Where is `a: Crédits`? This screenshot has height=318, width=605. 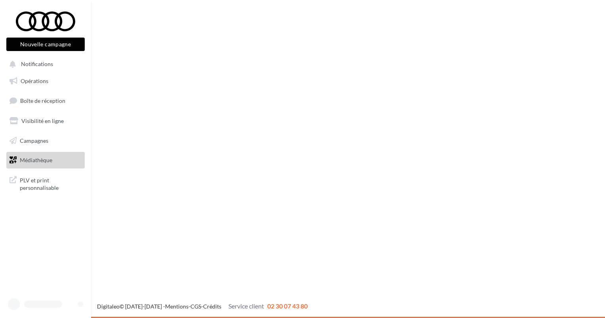
a: Crédits is located at coordinates (212, 306).